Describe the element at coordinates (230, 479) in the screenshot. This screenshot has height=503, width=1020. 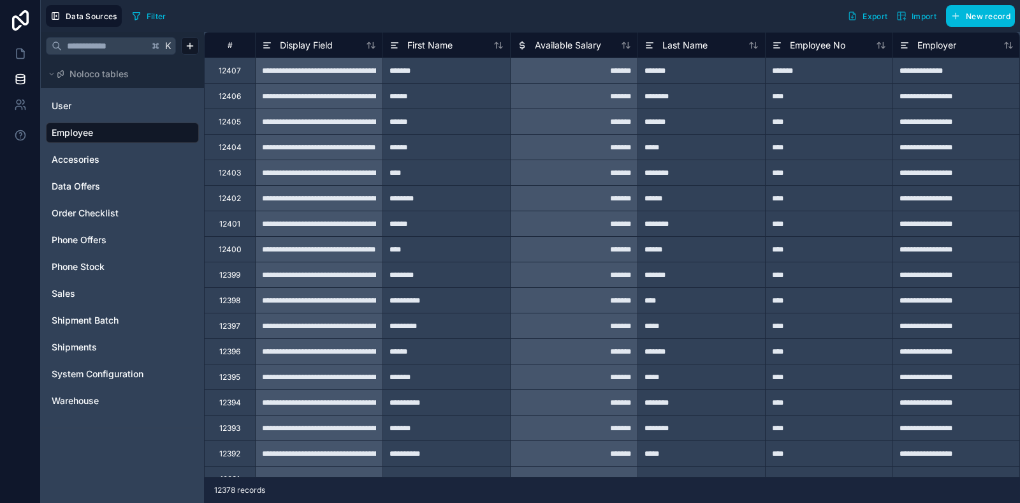
I see `div: 12391` at that location.